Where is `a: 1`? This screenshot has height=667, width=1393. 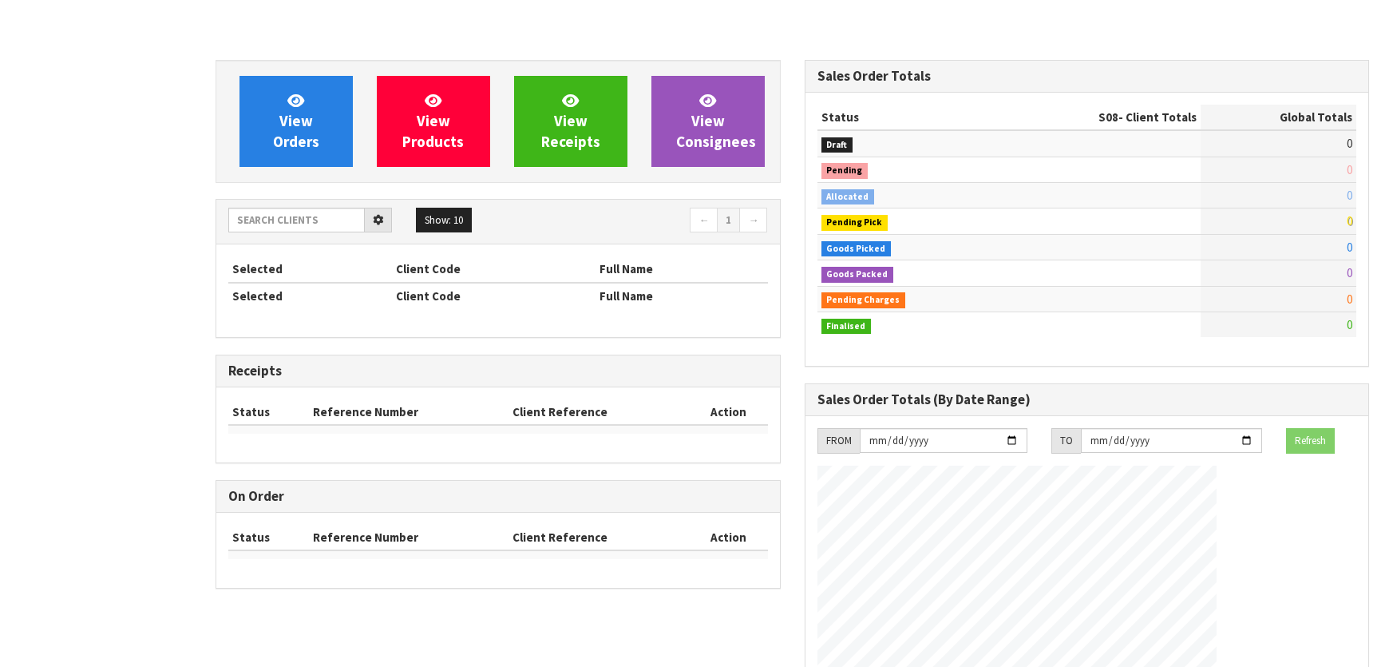
a: 1 is located at coordinates (728, 220).